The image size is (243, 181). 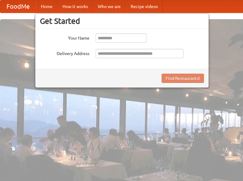 What do you see at coordinates (18, 6) in the screenshot?
I see `a: FoodMe` at bounding box center [18, 6].